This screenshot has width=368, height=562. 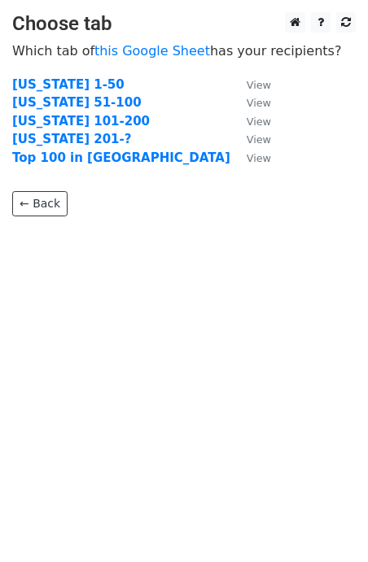 I want to click on a: this Google Sheet, so click(x=152, y=50).